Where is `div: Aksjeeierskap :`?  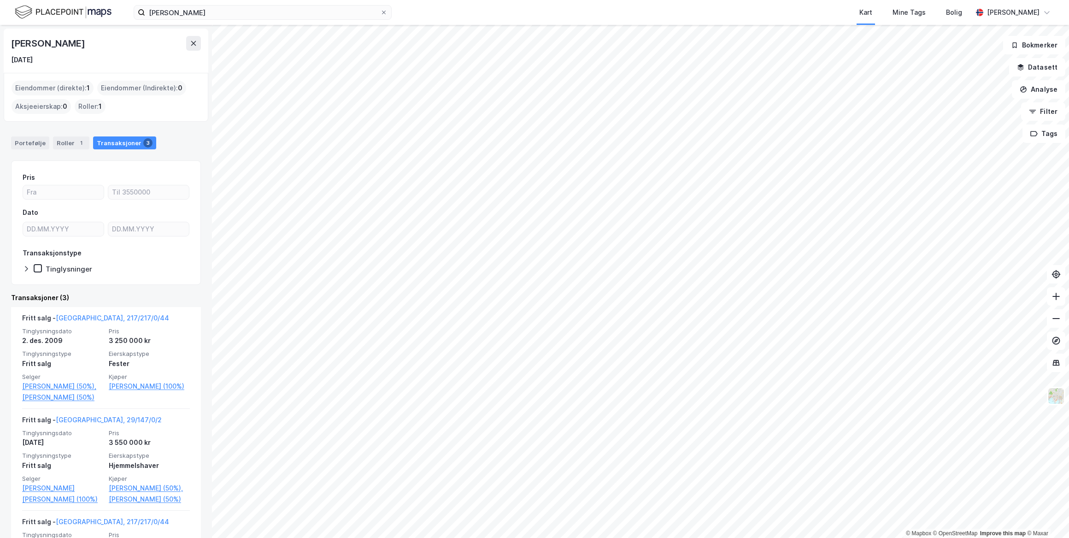
div: Aksjeeierskap : is located at coordinates (41, 106).